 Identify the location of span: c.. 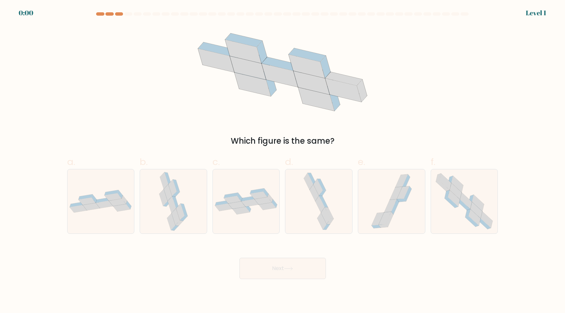
(216, 162).